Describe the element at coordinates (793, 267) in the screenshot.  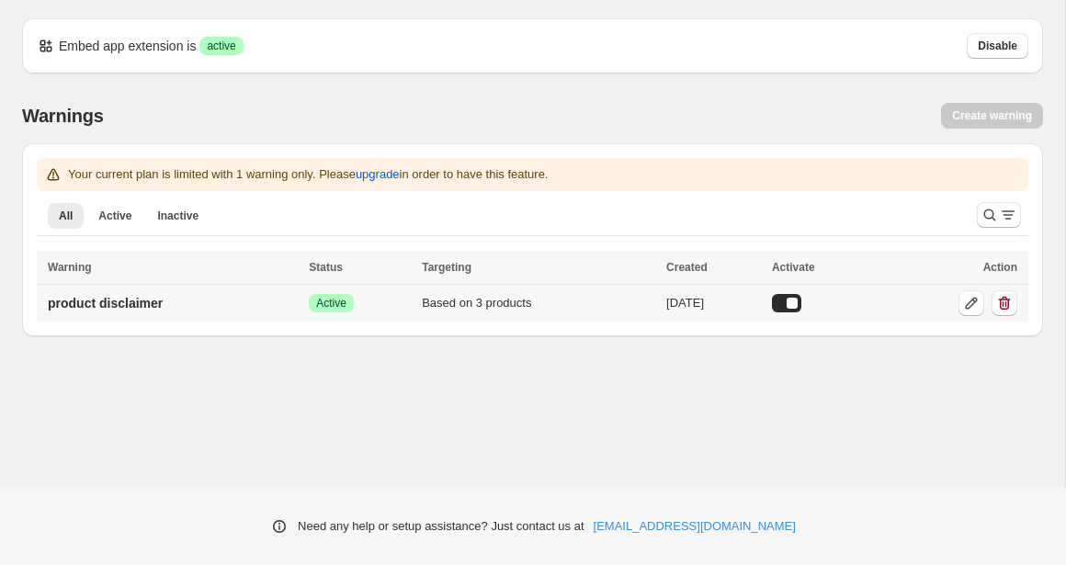
I see `span: Activate` at that location.